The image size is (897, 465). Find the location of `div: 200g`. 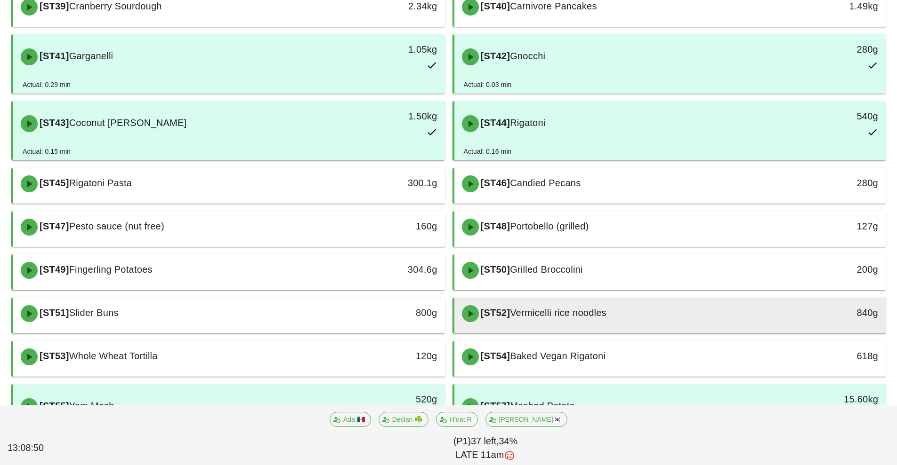

div: 200g is located at coordinates (830, 270).